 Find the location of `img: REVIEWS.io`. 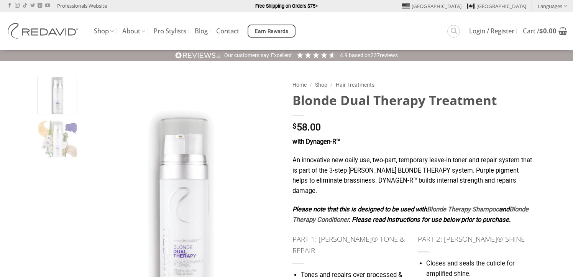

img: REVIEWS.io is located at coordinates (198, 55).